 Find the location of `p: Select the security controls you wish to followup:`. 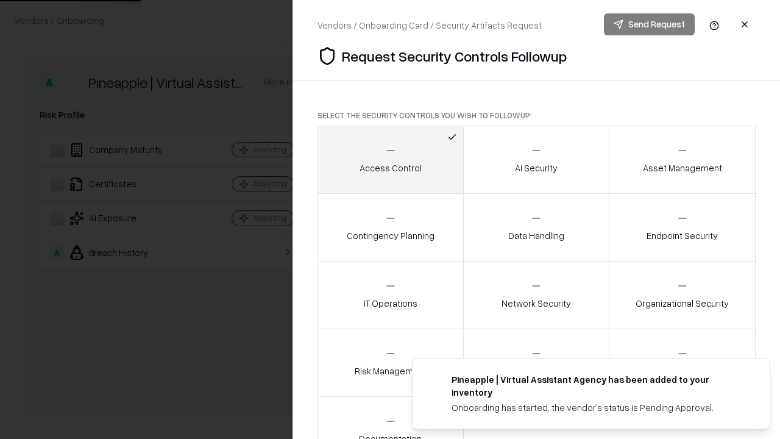

p: Select the security controls you wish to followup: is located at coordinates (537, 115).